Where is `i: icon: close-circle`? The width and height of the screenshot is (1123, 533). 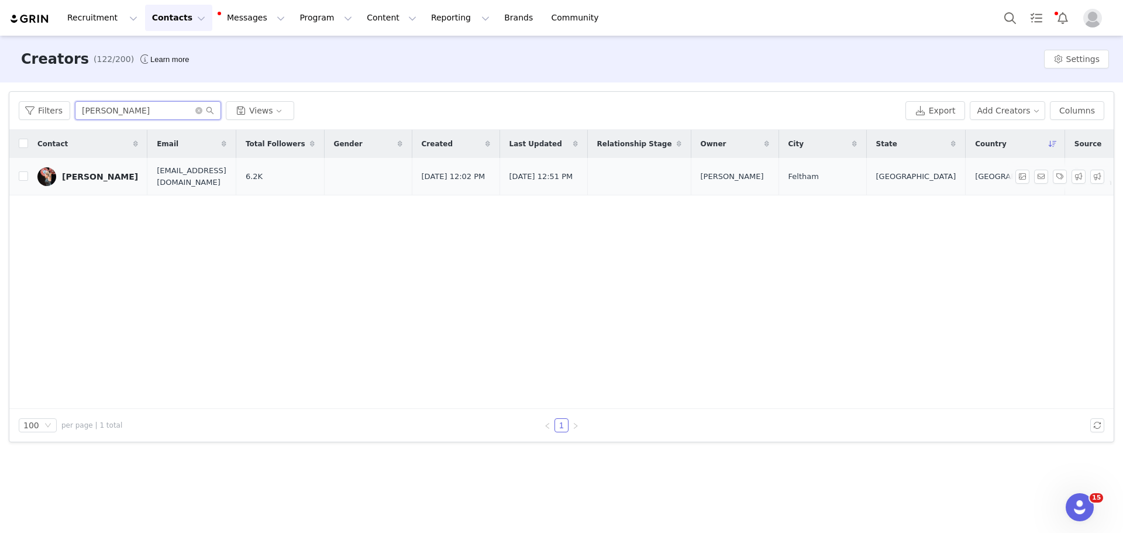 i: icon: close-circle is located at coordinates (199, 111).